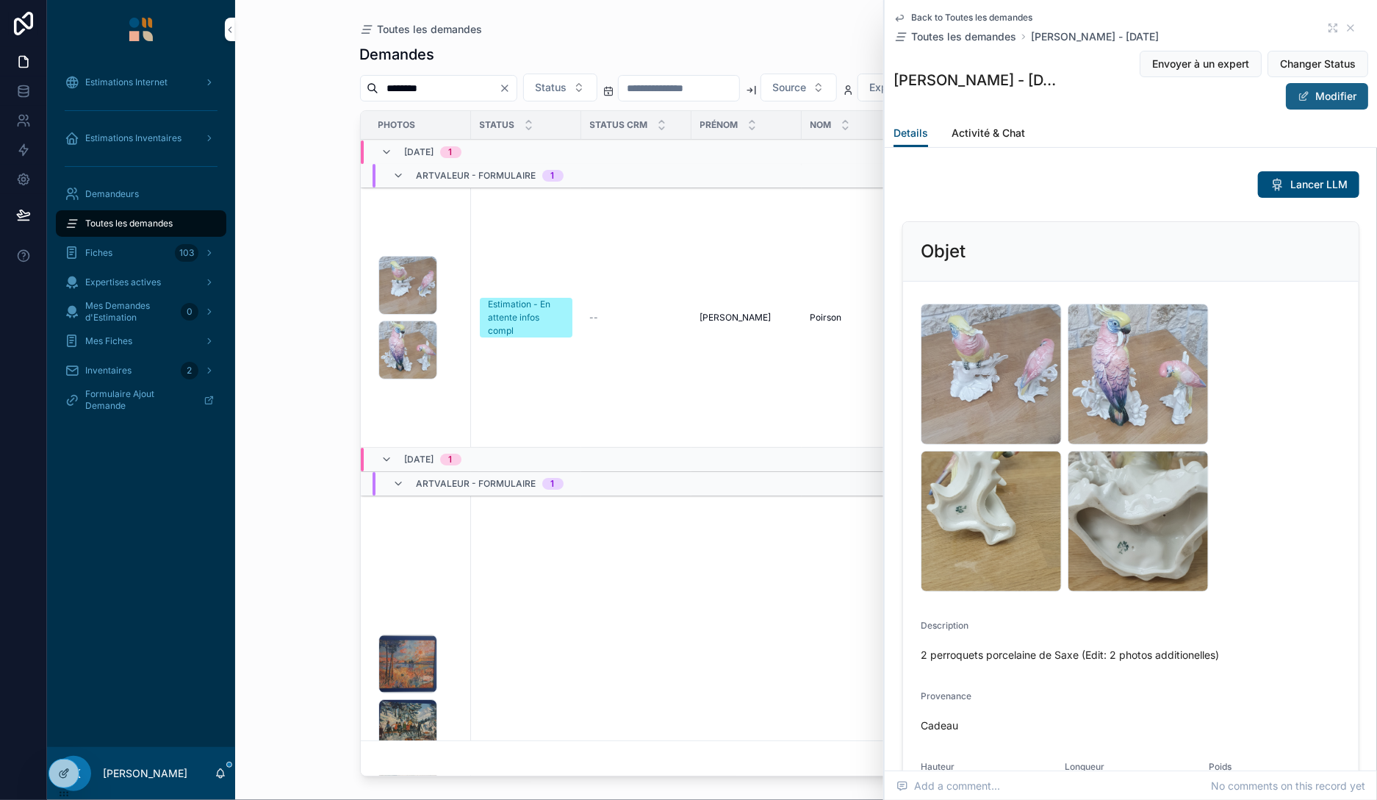  Describe the element at coordinates (857, 317) in the screenshot. I see `a: Poirson` at that location.